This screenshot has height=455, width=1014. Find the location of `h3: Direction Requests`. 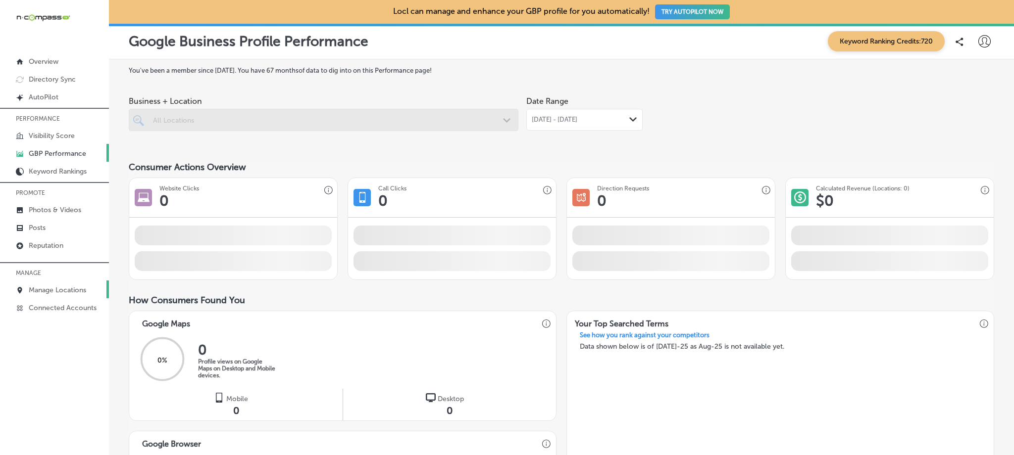

h3: Direction Requests is located at coordinates (623, 189).